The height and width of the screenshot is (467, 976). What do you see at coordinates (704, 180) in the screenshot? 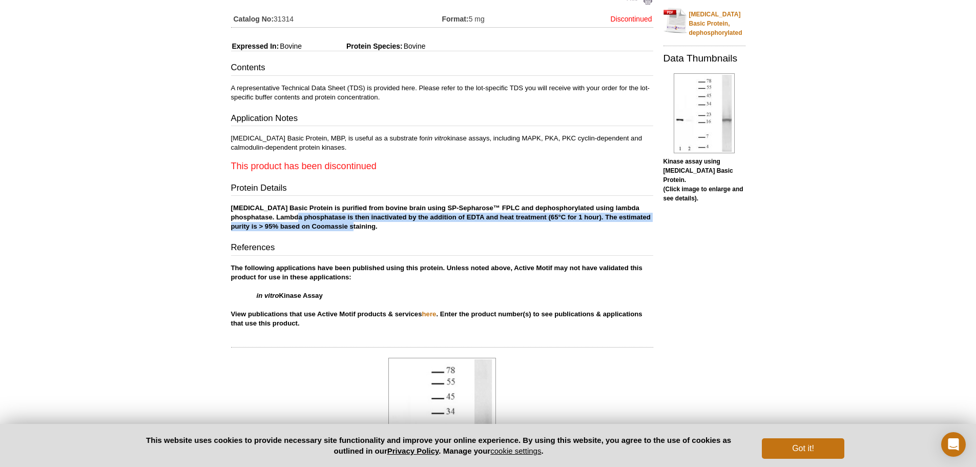
I see `p: (Click image to enlarge and see details).` at bounding box center [704, 180].